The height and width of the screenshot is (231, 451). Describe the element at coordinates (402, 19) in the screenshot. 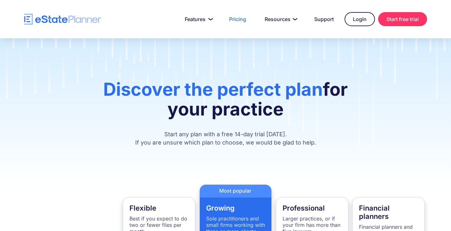

I see `a: Start free trial` at that location.